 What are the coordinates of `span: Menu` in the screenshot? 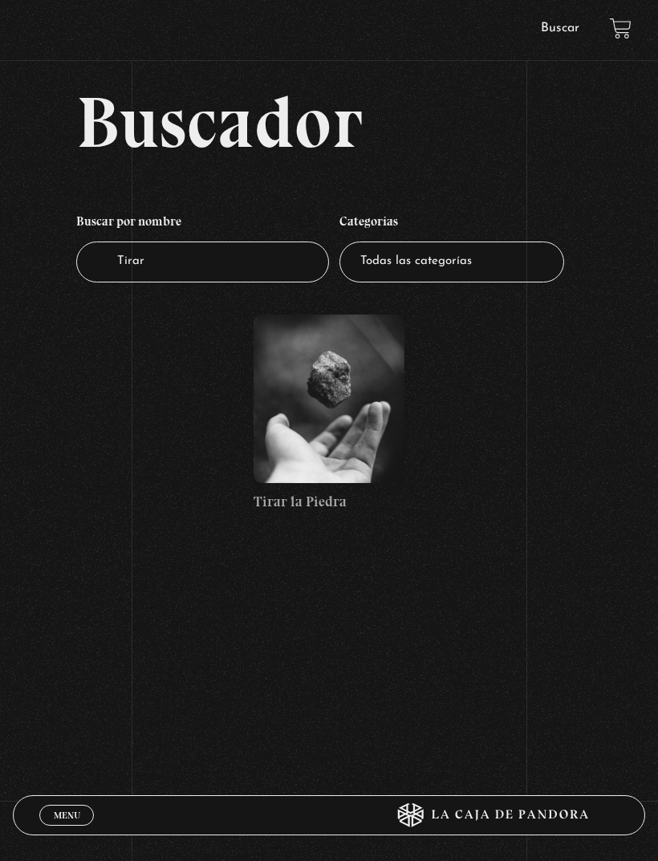 It's located at (67, 816).